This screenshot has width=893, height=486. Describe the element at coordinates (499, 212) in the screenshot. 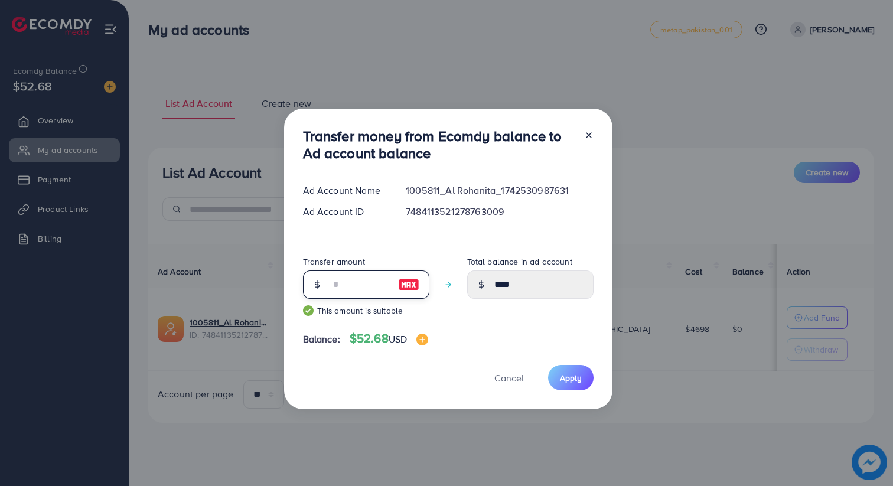

I see `div: 7484113521278763009` at that location.